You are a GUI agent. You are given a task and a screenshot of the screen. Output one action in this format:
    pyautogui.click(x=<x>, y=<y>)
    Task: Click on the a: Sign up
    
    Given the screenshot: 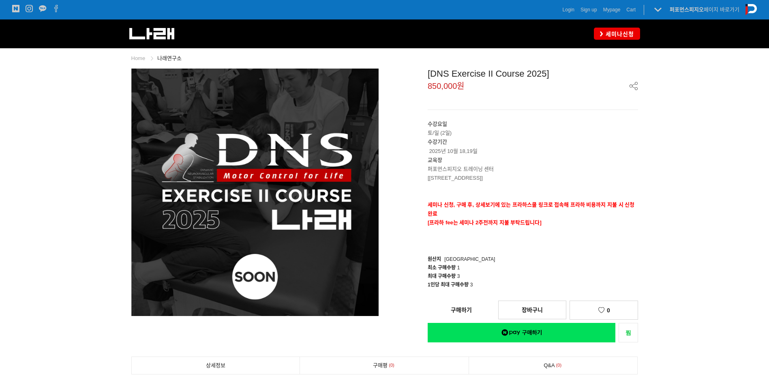 What is the action you would take?
    pyautogui.click(x=589, y=10)
    